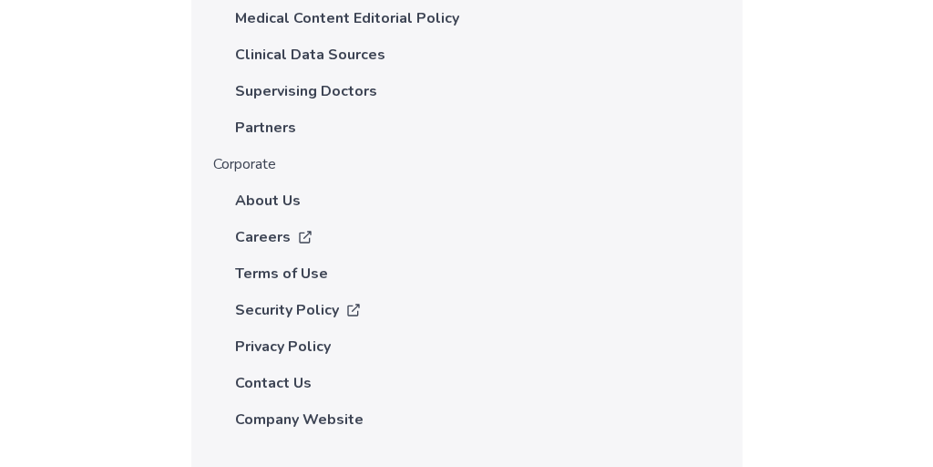  What do you see at coordinates (282, 346) in the screenshot?
I see `a: Privacy Policy` at bounding box center [282, 346].